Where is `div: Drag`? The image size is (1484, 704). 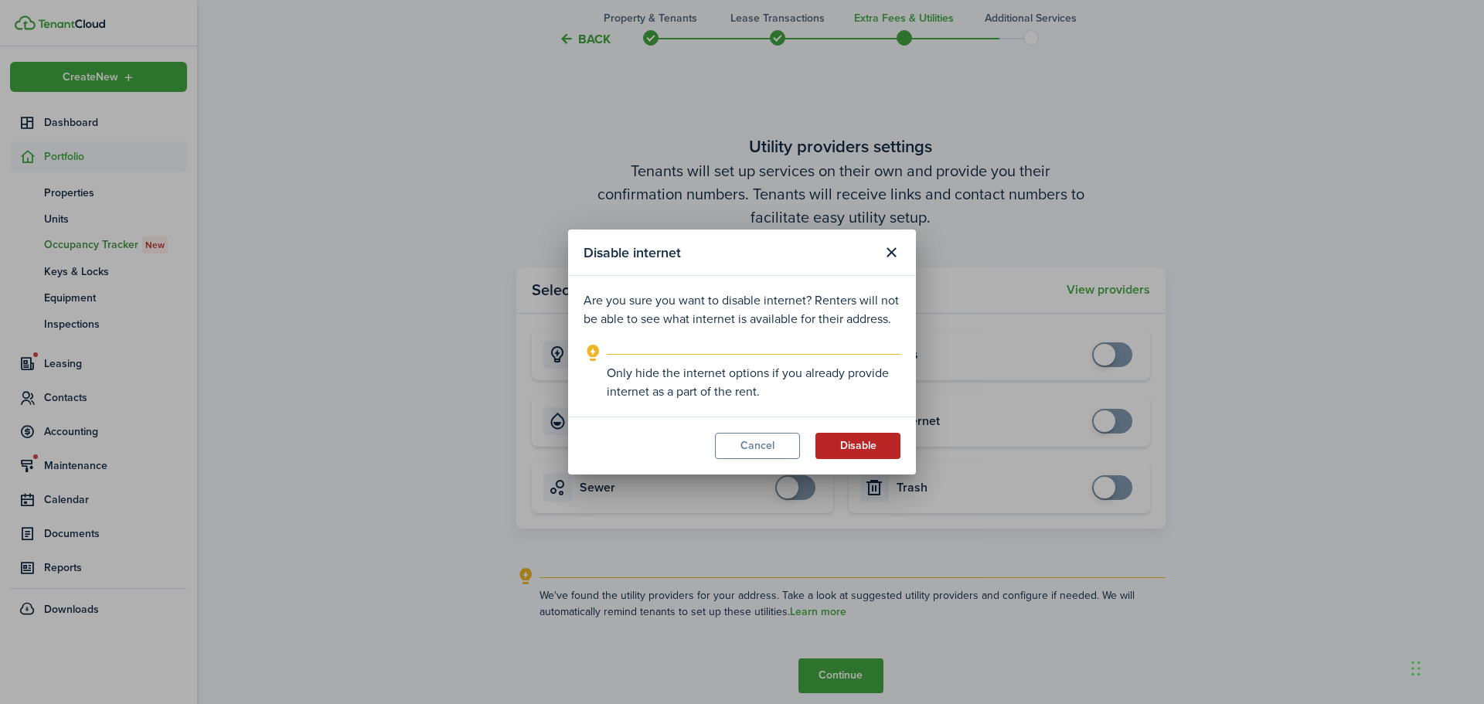 div: Drag is located at coordinates (1416, 668).